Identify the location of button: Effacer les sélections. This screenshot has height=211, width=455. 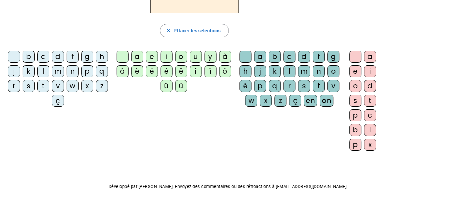
(194, 31).